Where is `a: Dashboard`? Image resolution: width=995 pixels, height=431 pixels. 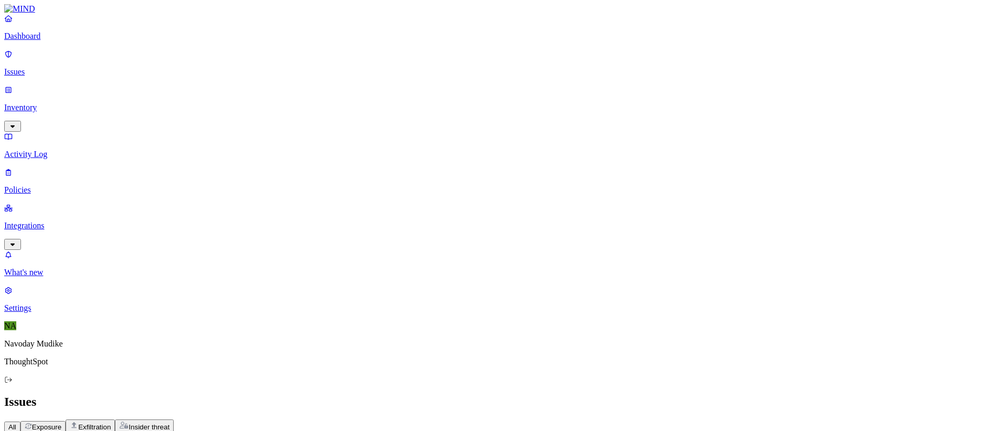 a: Dashboard is located at coordinates (497, 27).